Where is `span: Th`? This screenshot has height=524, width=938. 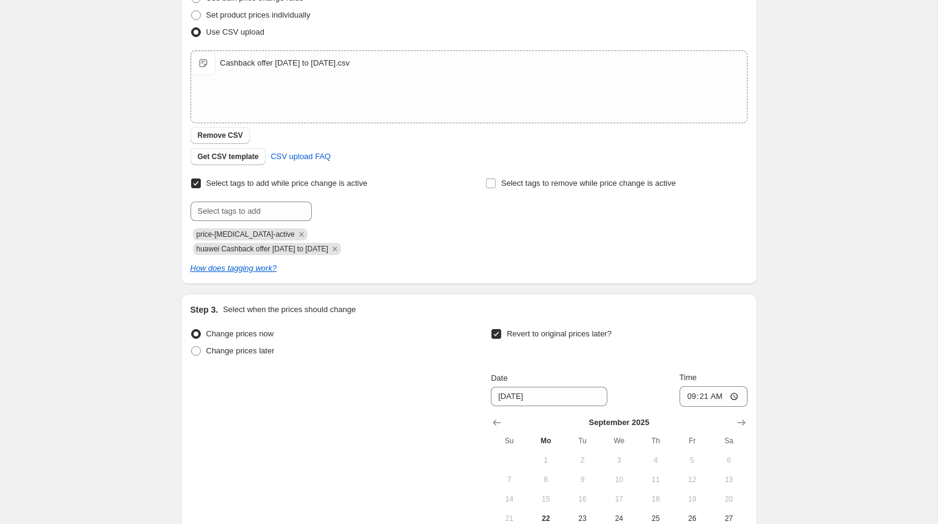
span: Th is located at coordinates (656, 441).